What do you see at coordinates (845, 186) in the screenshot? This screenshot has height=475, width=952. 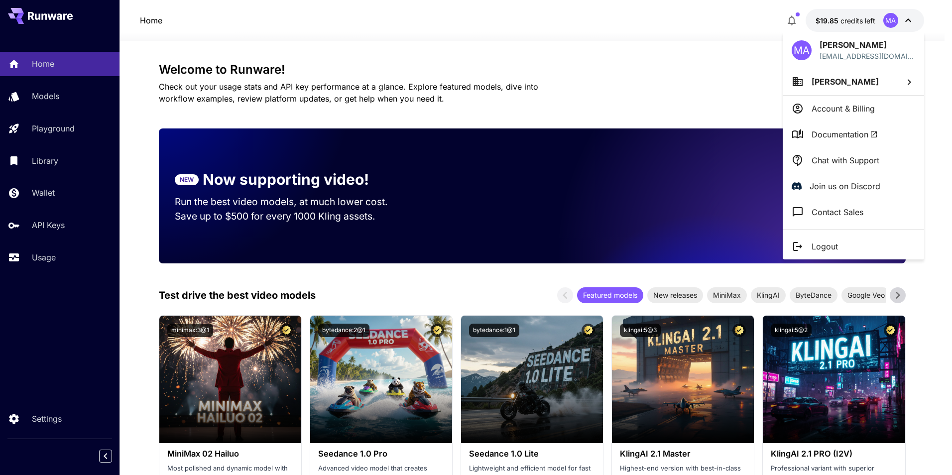 I see `p: Join us on Discord` at bounding box center [845, 186].